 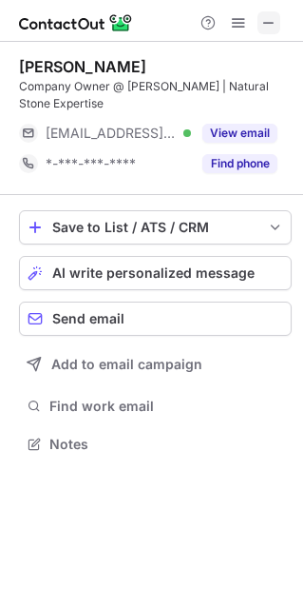 I want to click on button: Find work email, so click(x=155, y=406).